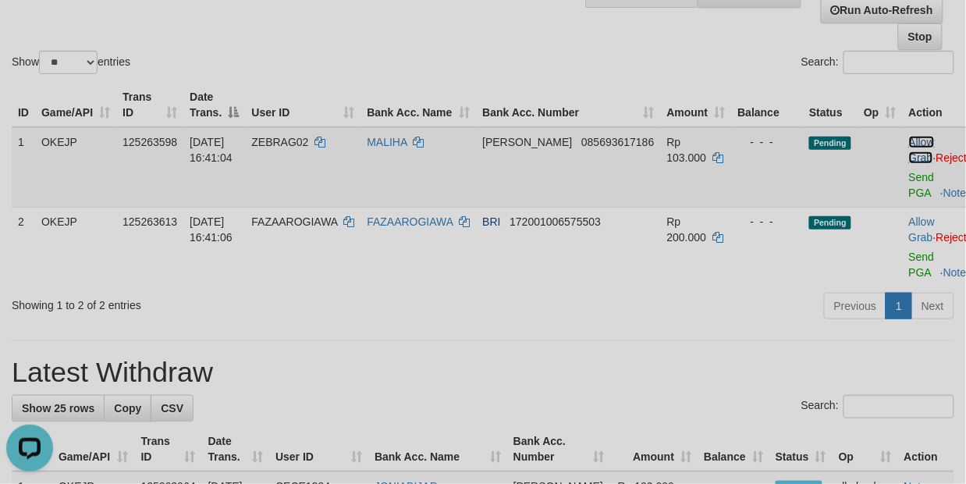 Image resolution: width=966 pixels, height=484 pixels. Describe the element at coordinates (617, 142) in the screenshot. I see `span: Copy 085693617186 to clipboard` at that location.